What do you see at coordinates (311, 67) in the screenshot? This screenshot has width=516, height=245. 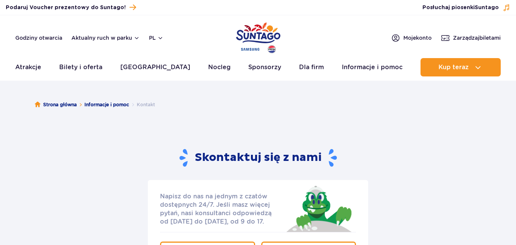 I see `a: Dla firm` at bounding box center [311, 67].